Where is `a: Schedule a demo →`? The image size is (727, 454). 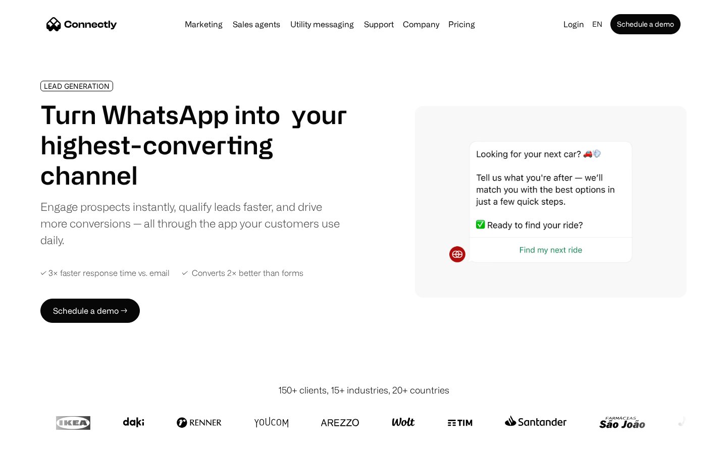 a: Schedule a demo → is located at coordinates (90, 311).